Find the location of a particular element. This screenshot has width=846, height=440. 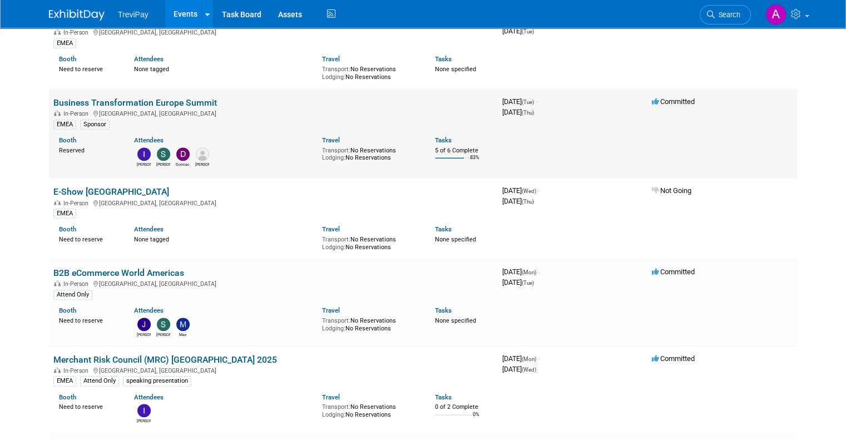

img: Martha Salinas is located at coordinates (202, 154).